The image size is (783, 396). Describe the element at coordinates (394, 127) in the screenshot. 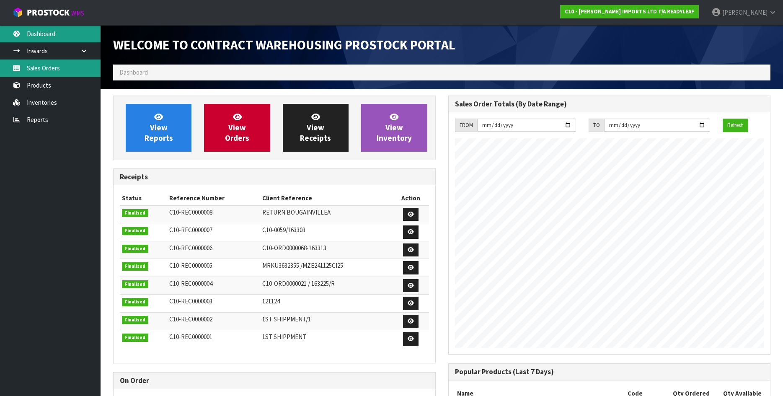

I see `span: View Inventory` at that location.